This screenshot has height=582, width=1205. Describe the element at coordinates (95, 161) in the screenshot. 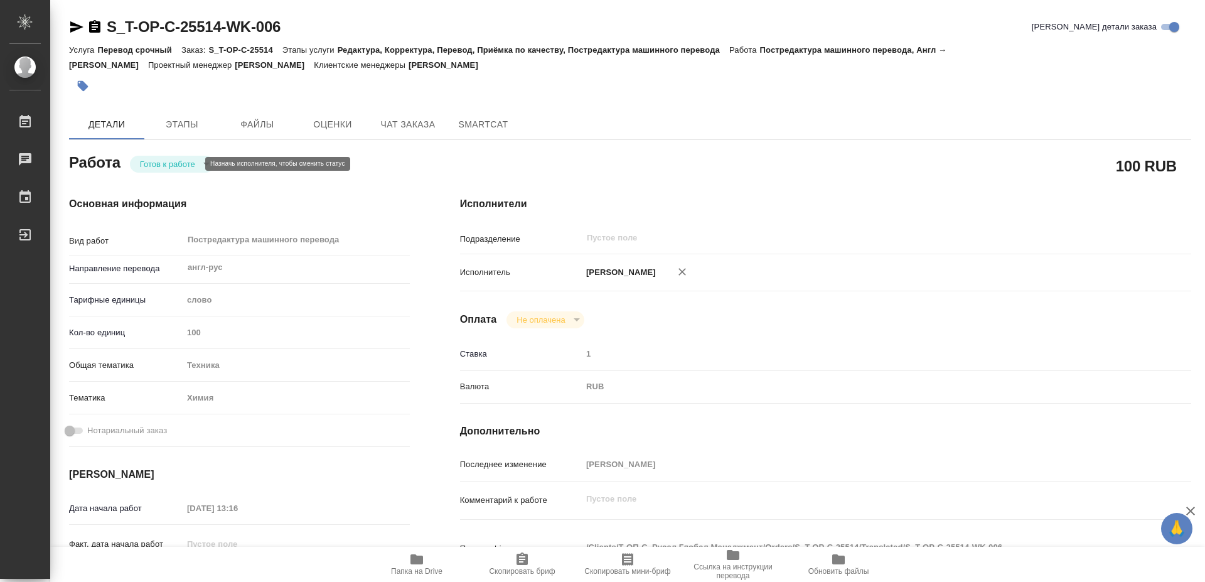

I see `h2: Работа` at that location.